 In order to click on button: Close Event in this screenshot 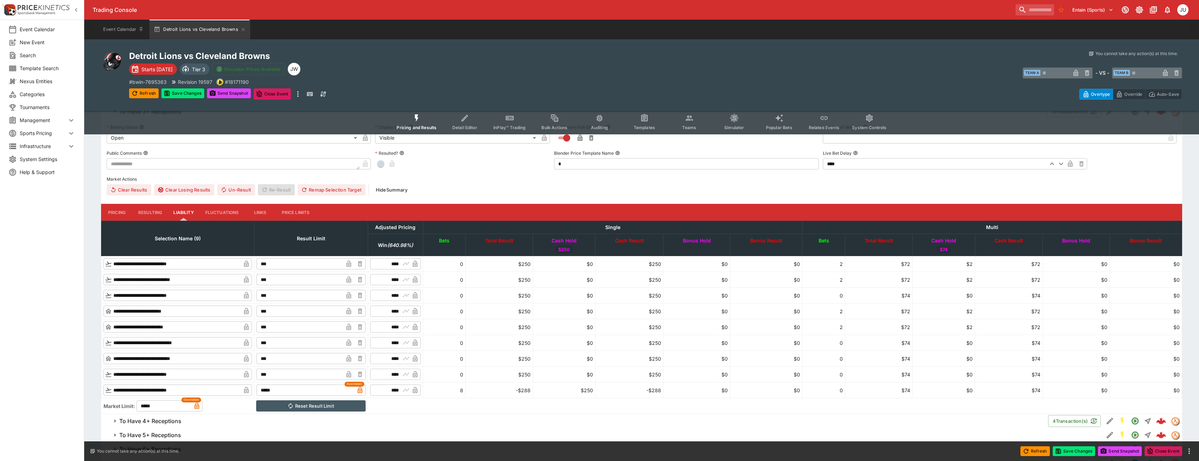, I will do `click(1163, 451)`.